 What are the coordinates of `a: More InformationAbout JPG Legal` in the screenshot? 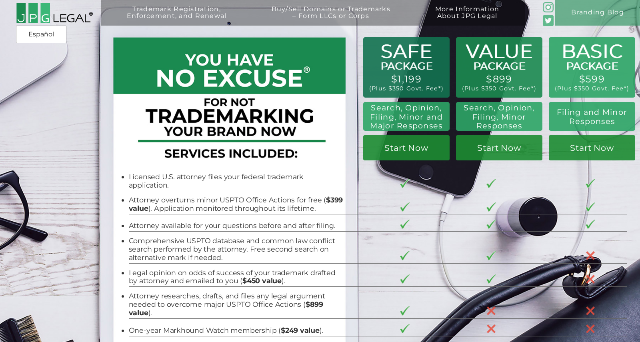 It's located at (467, 18).